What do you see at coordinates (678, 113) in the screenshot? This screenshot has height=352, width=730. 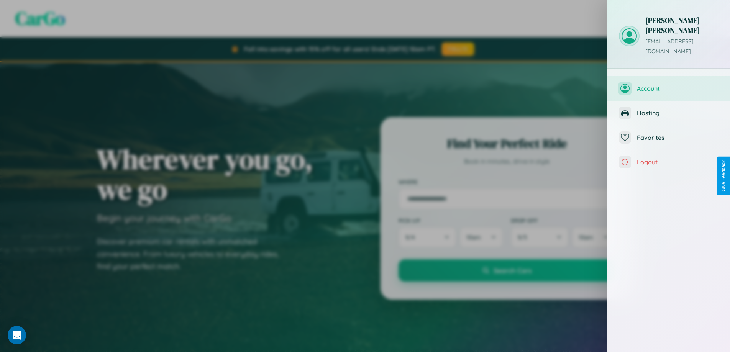 I see `span: Hosting` at bounding box center [678, 113].